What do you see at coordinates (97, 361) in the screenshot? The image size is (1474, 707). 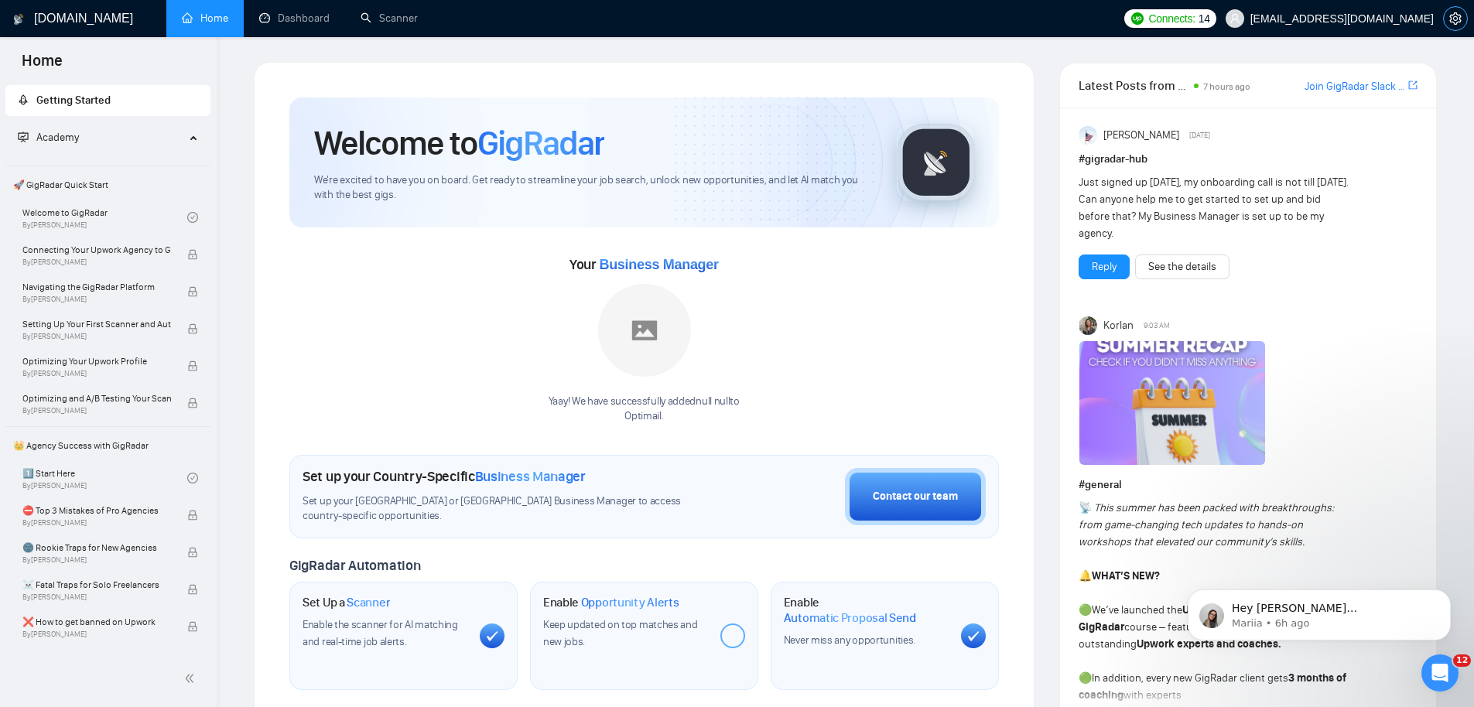 I see `span: Optimizing Your Upwork Profile` at bounding box center [97, 361].